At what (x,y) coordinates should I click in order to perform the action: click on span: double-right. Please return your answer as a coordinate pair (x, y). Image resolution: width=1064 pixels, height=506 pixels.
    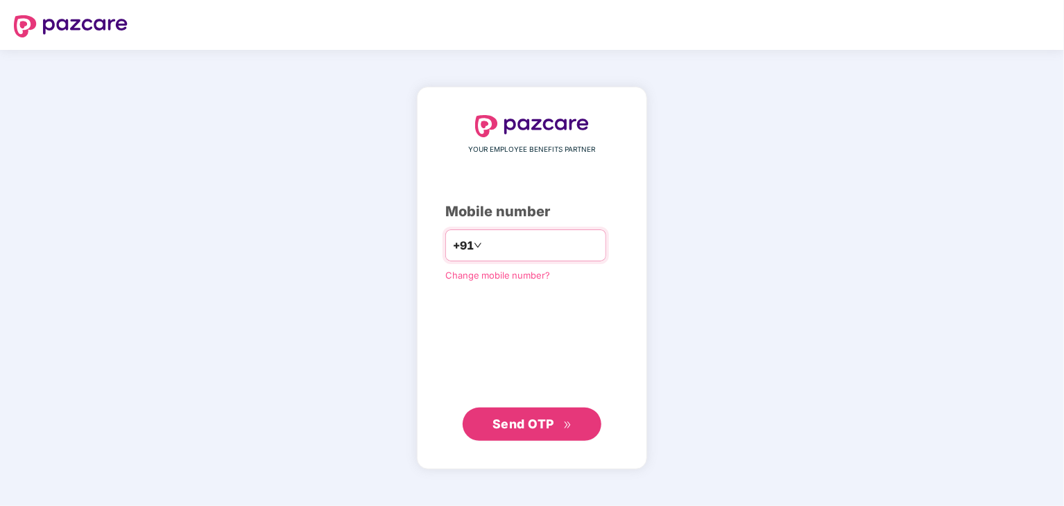
    Looking at the image, I should click on (567, 425).